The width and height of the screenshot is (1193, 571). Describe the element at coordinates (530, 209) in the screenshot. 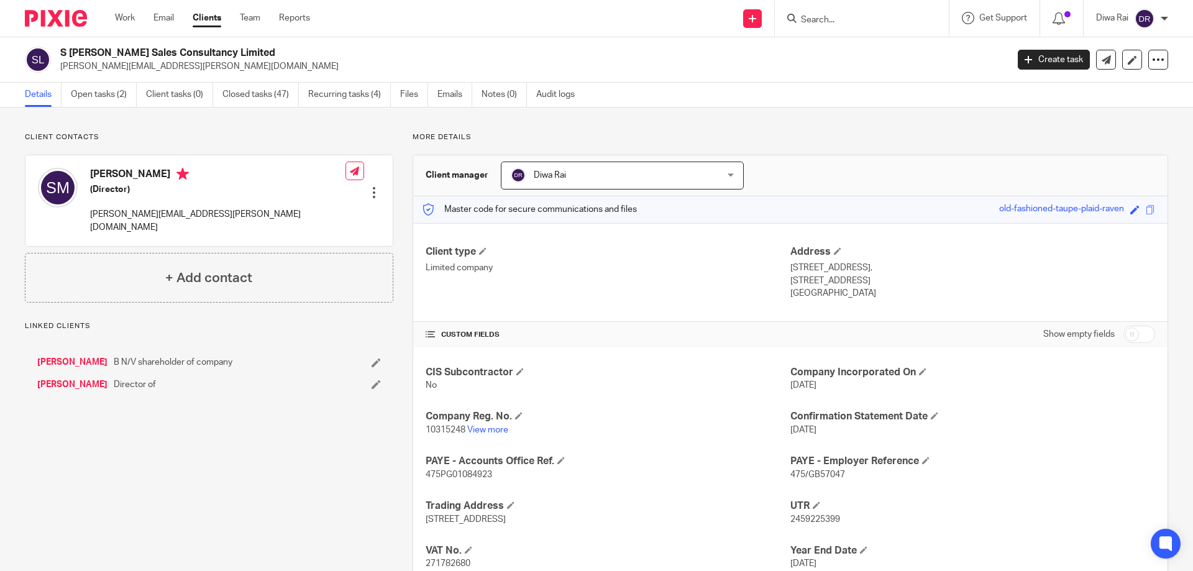

I see `p: Master code for secure communications and files` at that location.